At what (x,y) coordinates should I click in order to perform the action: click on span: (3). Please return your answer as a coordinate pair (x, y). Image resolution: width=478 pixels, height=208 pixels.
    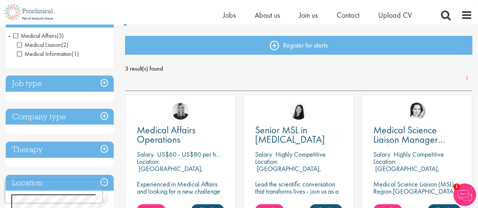
    Looking at the image, I should click on (60, 36).